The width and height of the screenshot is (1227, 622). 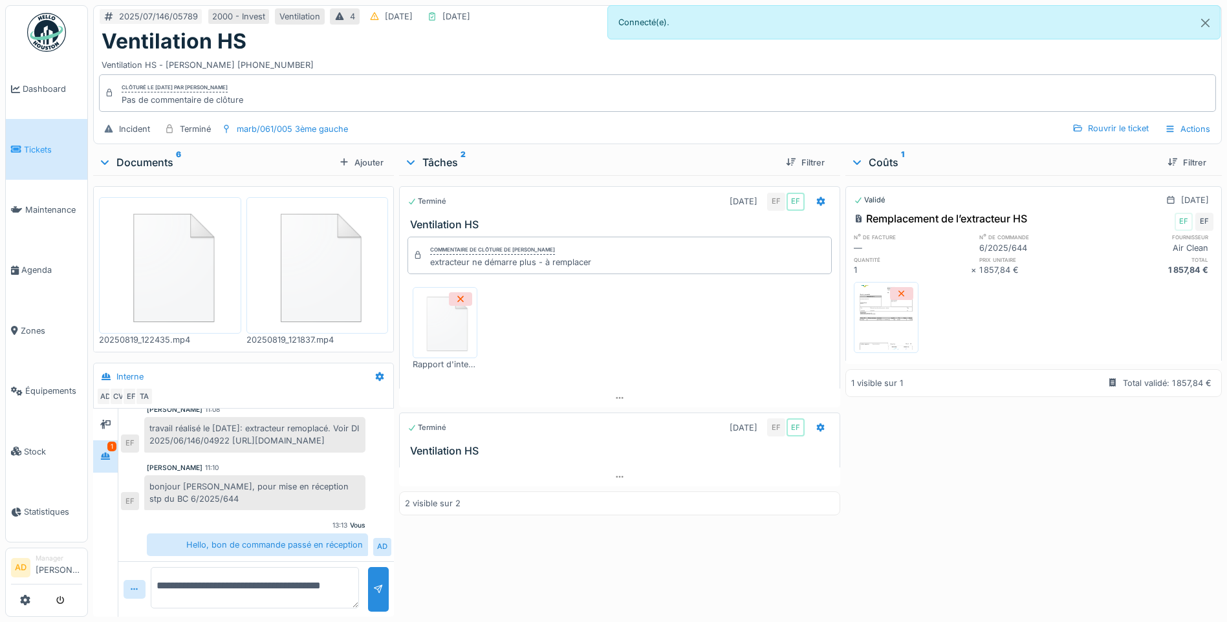 What do you see at coordinates (340, 525) in the screenshot?
I see `div: 13:13` at bounding box center [340, 525].